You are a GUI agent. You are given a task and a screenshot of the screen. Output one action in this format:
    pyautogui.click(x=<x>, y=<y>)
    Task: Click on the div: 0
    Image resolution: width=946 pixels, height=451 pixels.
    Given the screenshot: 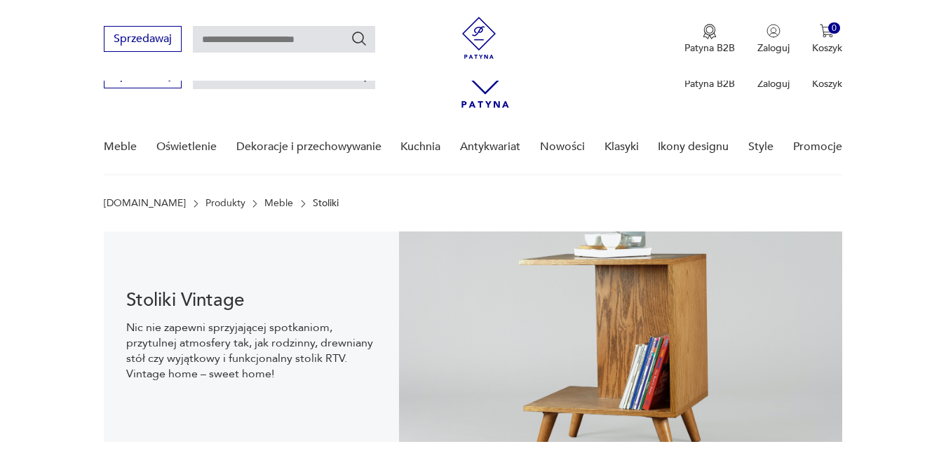 What is the action you would take?
    pyautogui.click(x=834, y=28)
    